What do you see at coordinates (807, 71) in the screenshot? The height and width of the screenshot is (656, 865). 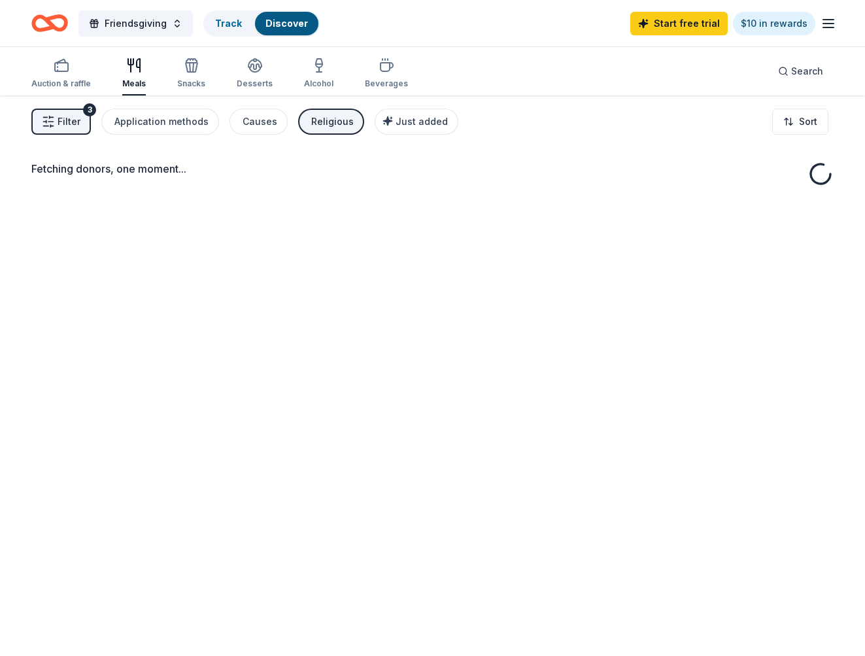 I see `span: Search` at bounding box center [807, 71].